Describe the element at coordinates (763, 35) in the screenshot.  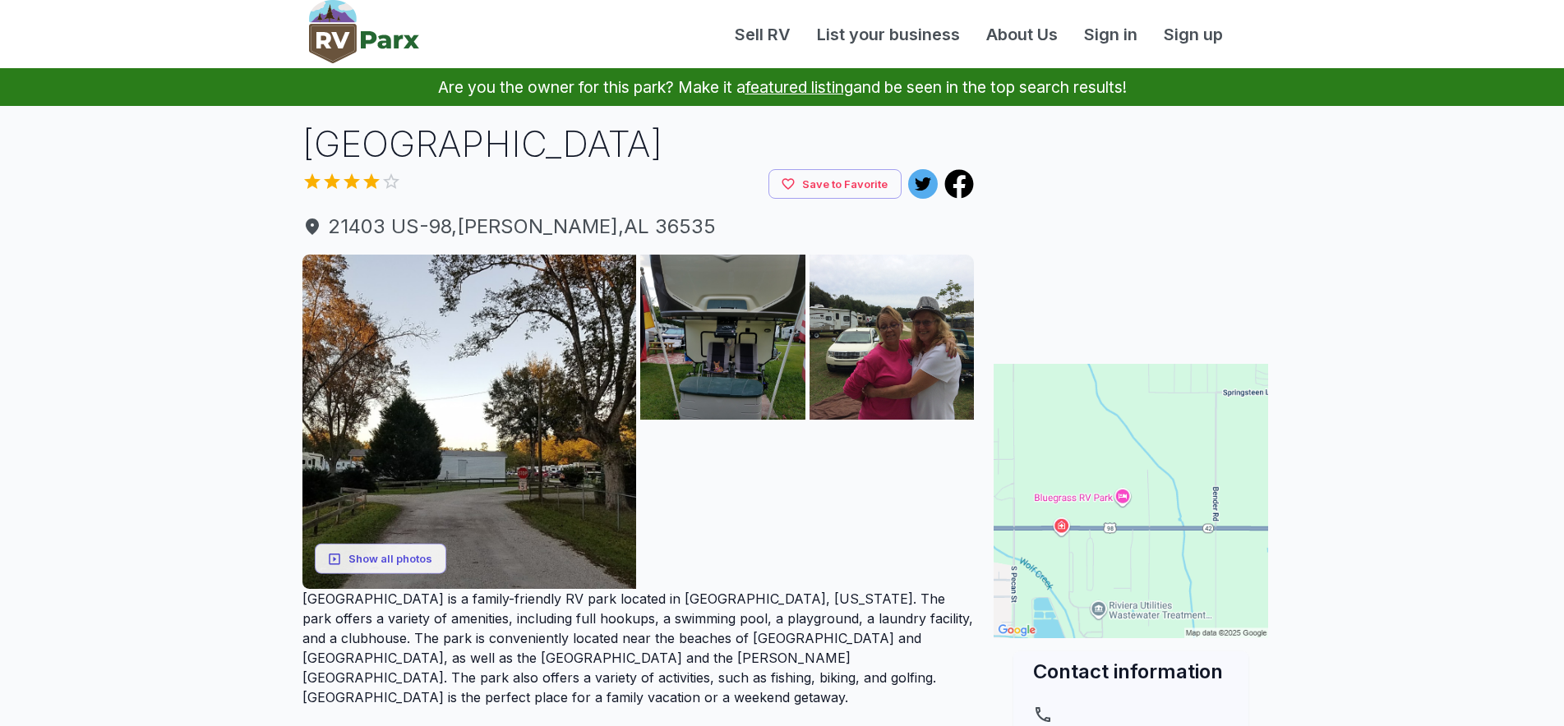
I see `a: Sell RV` at that location.